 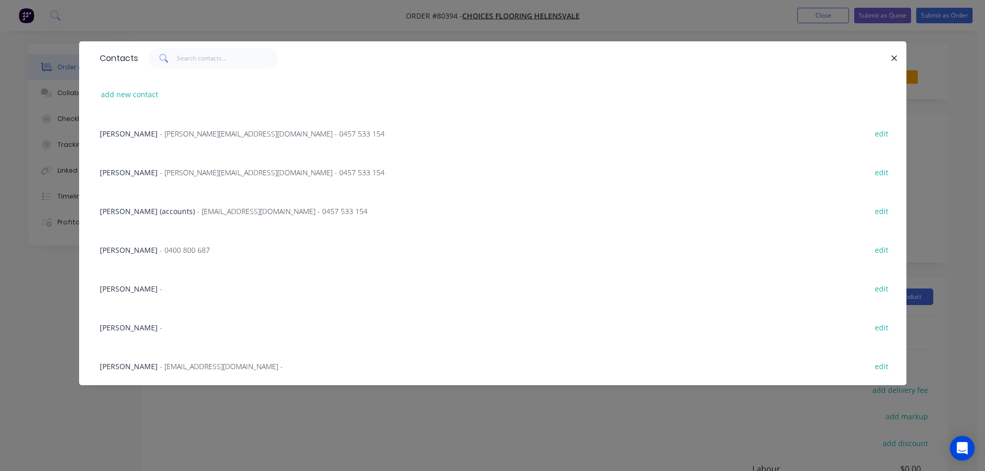 I want to click on button: add new contact, so click(x=130, y=94).